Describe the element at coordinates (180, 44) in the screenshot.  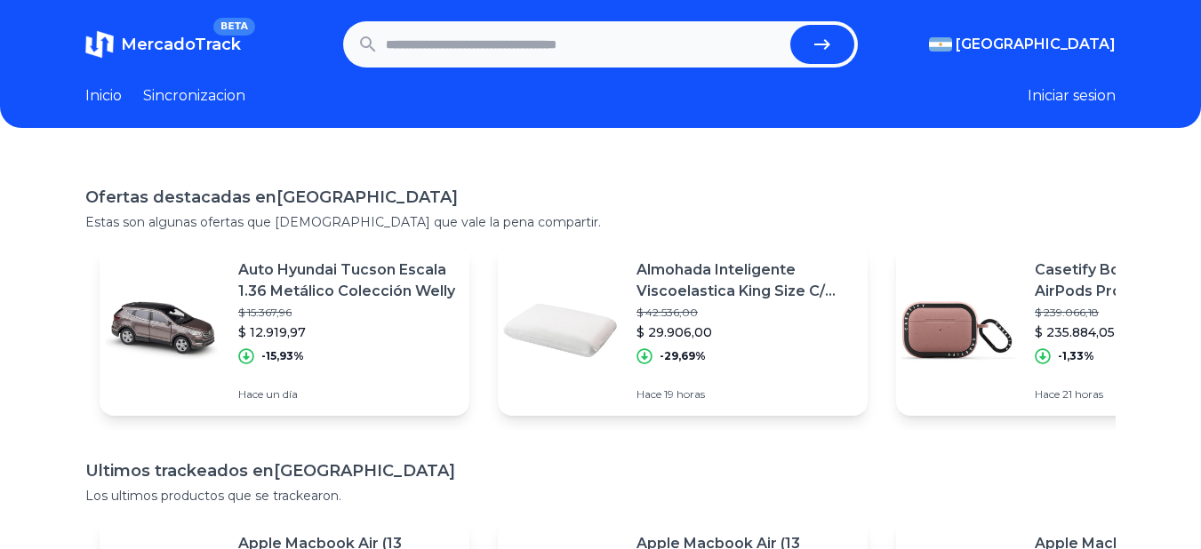
I see `span: MercadoTrack` at that location.